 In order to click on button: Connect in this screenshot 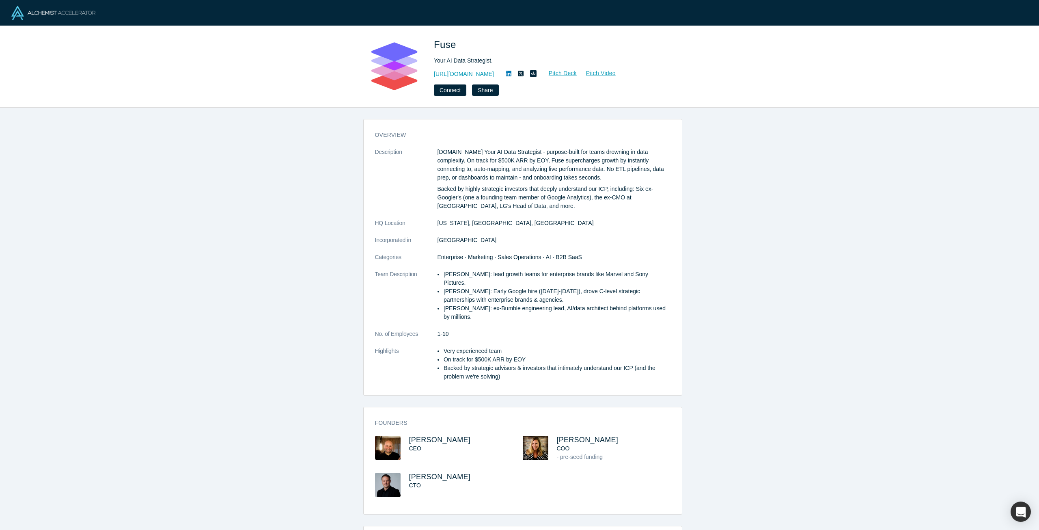, I will do `click(450, 90)`.